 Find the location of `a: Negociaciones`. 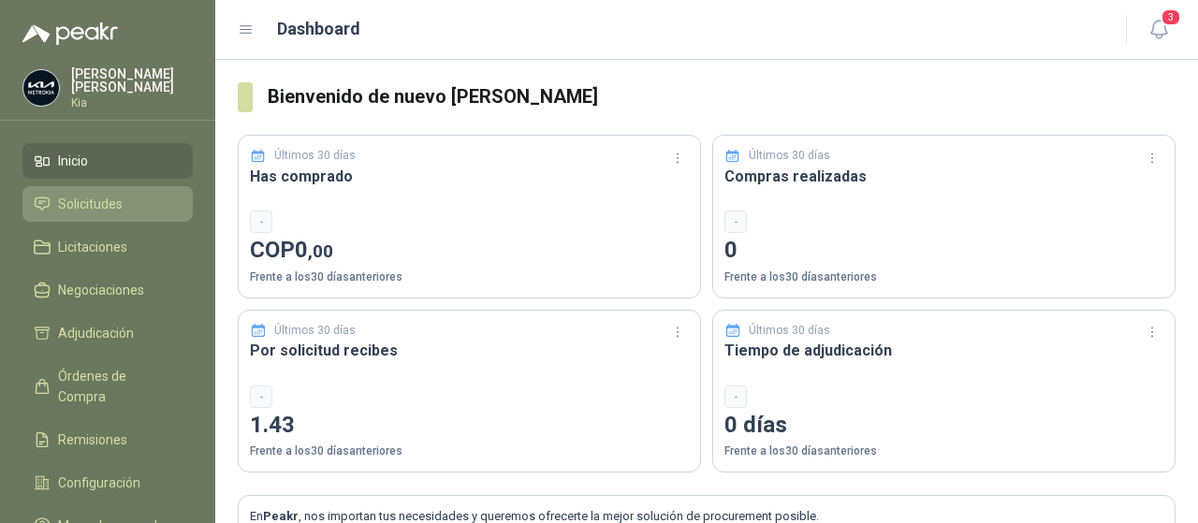

a: Negociaciones is located at coordinates (108, 290).